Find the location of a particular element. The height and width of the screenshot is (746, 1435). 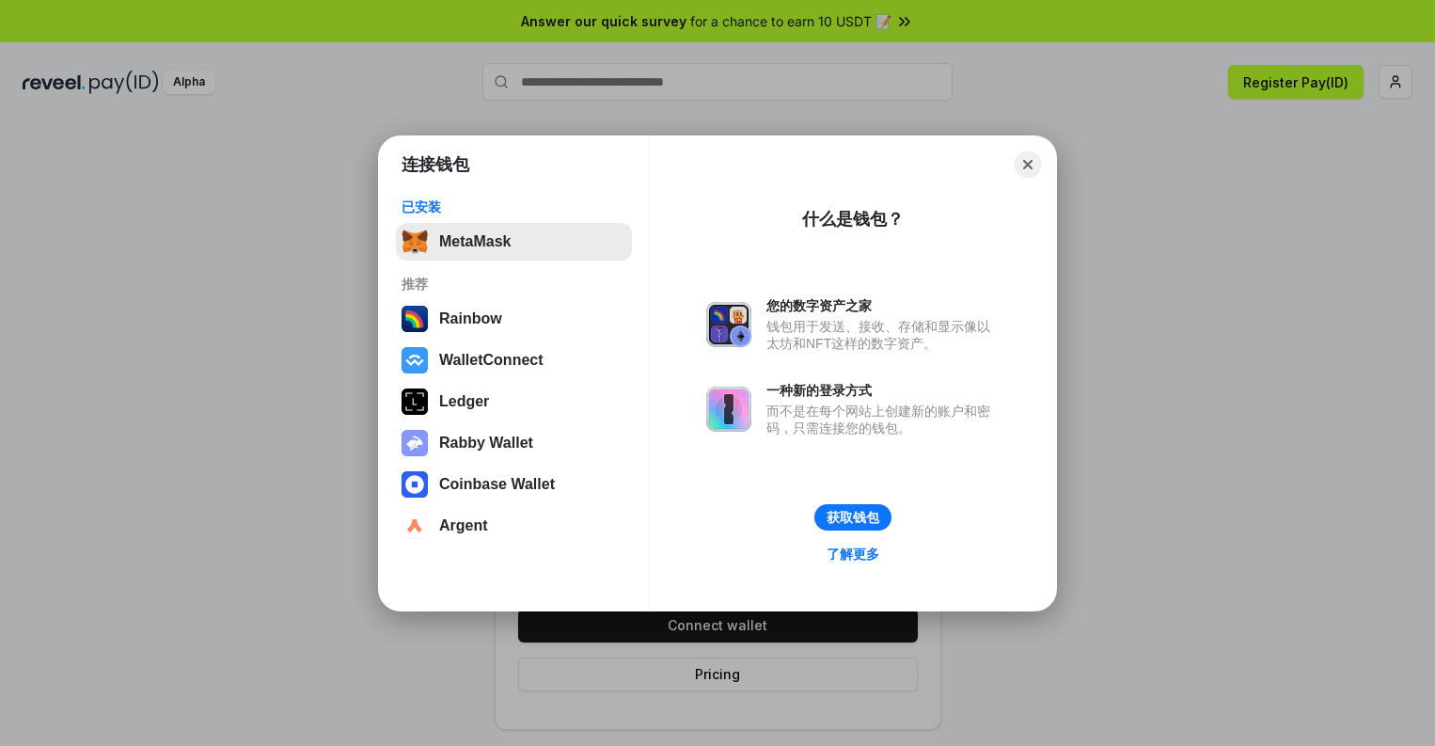

a: 了解更多 is located at coordinates (853, 554).